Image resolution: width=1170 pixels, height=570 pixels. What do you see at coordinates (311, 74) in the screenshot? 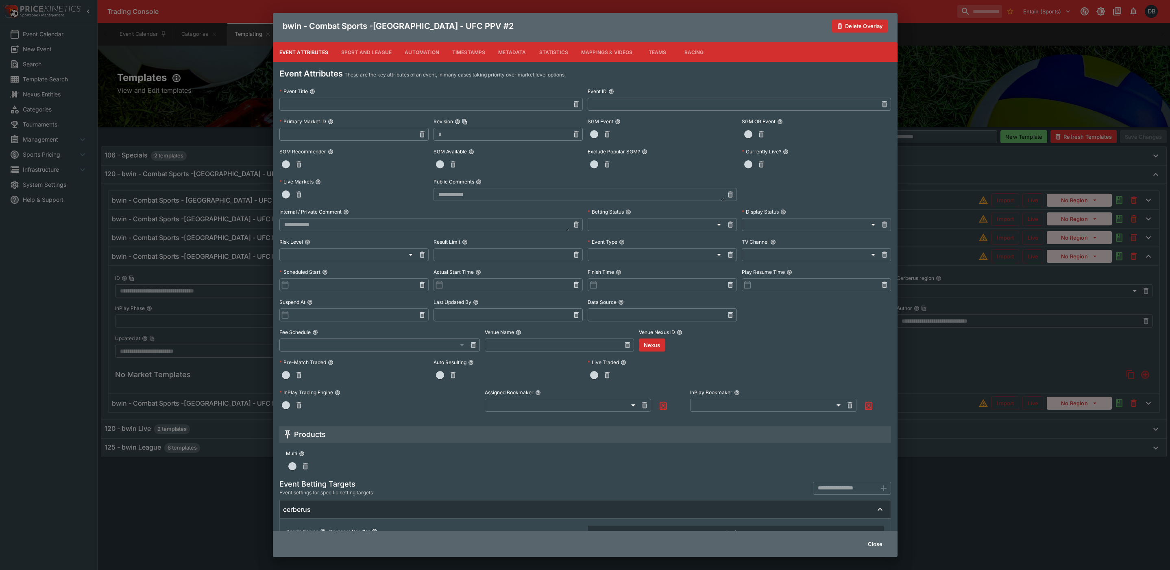
I see `h4: Event Attributes` at bounding box center [311, 74].